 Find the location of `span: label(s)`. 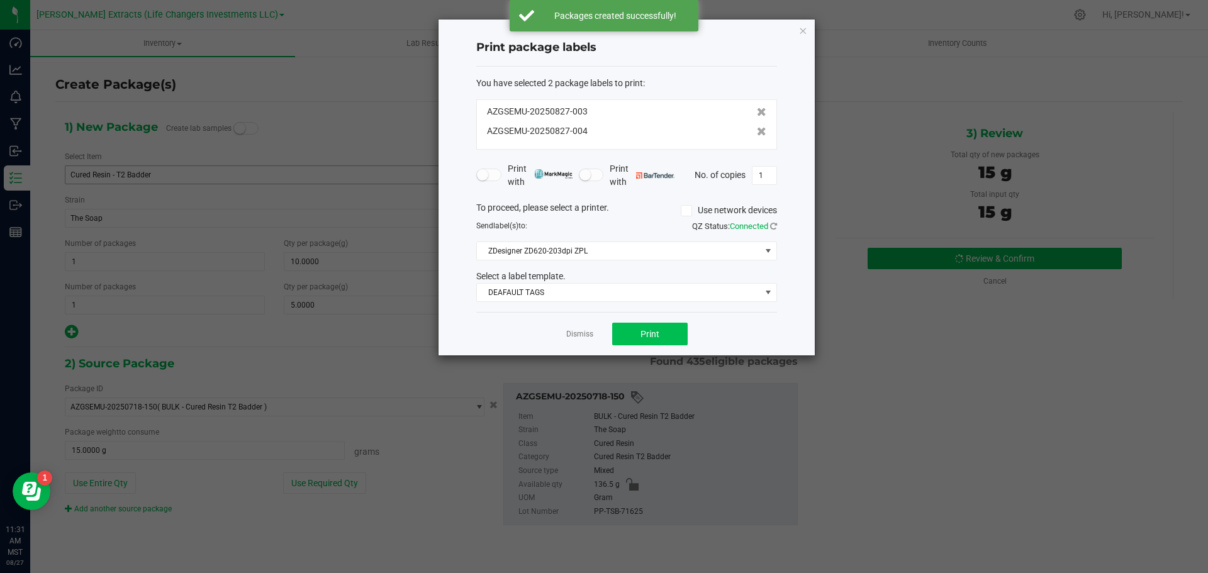

span: label(s) is located at coordinates (506, 226).